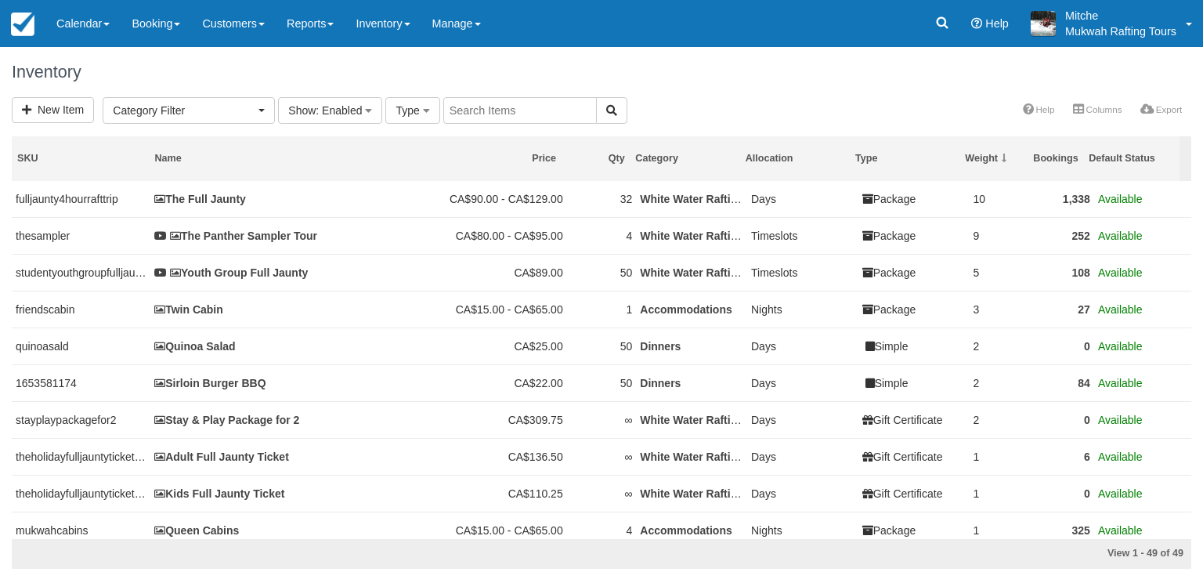  Describe the element at coordinates (497, 382) in the screenshot. I see `td: CA$22.00` at that location.